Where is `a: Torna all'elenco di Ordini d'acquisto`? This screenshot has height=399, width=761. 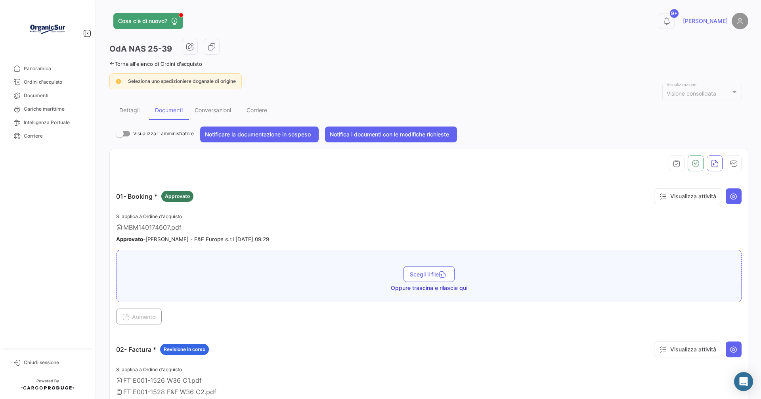 a: Torna all'elenco di Ordini d'acquisto is located at coordinates (156, 64).